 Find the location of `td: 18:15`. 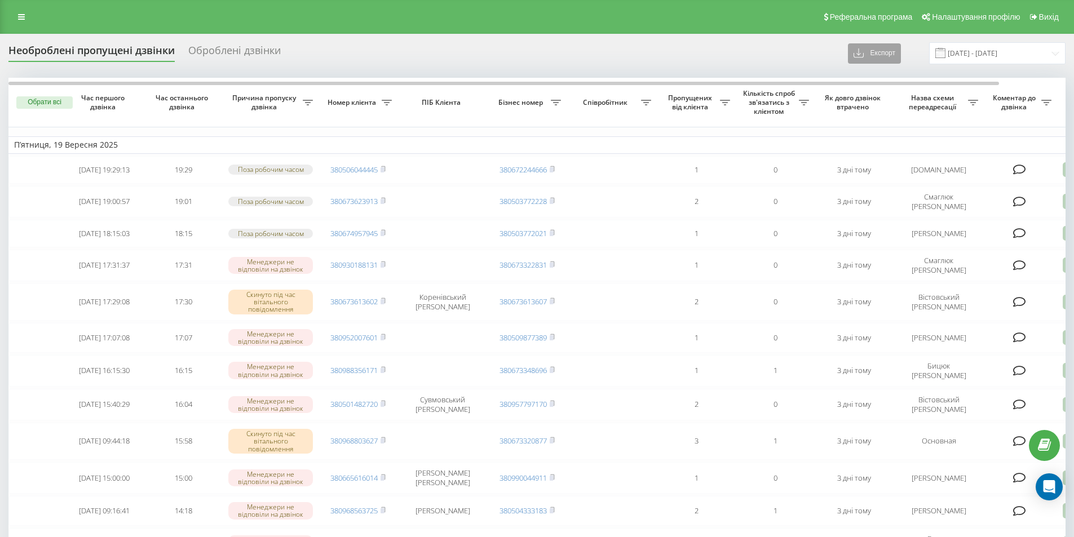

td: 18:15 is located at coordinates (183, 233).